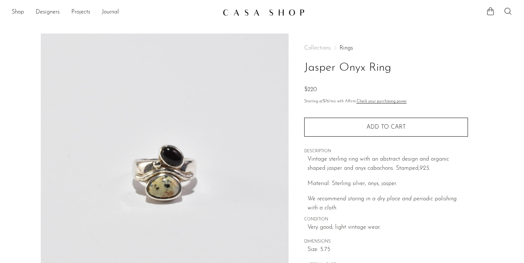 The image size is (524, 263). What do you see at coordinates (386, 151) in the screenshot?
I see `span: DESCRIPTION` at bounding box center [386, 151].